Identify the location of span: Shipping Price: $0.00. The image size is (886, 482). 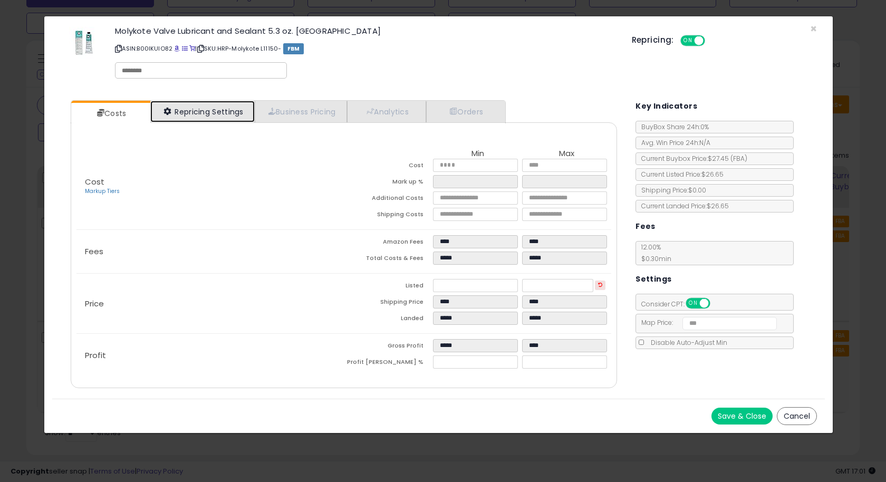
(671, 190).